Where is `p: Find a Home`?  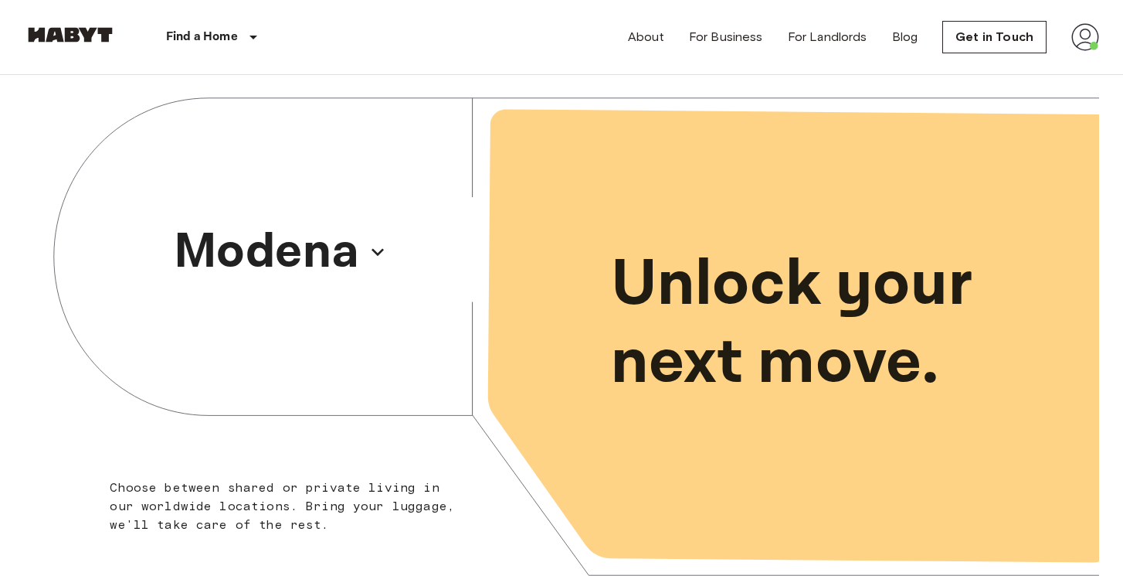
p: Find a Home is located at coordinates (202, 37).